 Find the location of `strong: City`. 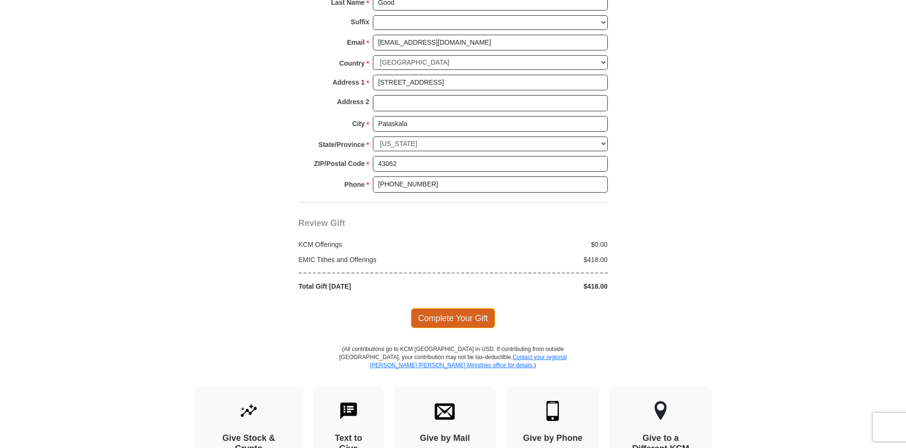

strong: City is located at coordinates (358, 124).